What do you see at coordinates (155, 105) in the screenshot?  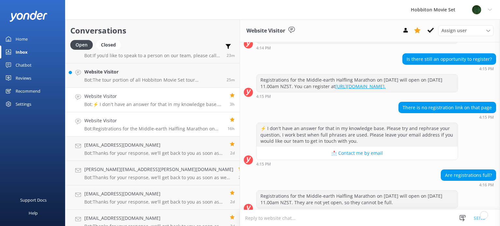 I see `p: Bot: ⚡ I don't have an answer for that in my knowledge base. Please try and rephrase your questio...` at bounding box center [155, 105].